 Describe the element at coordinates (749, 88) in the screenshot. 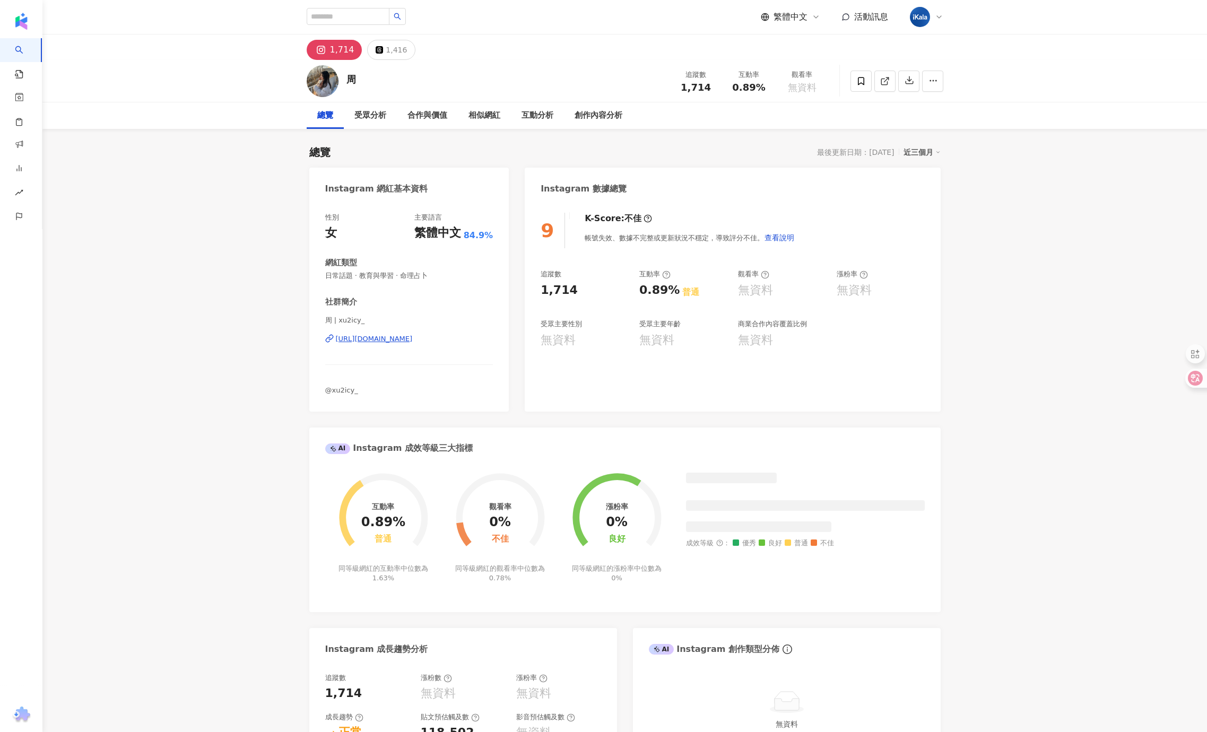

I see `span: 0.89%` at that location.